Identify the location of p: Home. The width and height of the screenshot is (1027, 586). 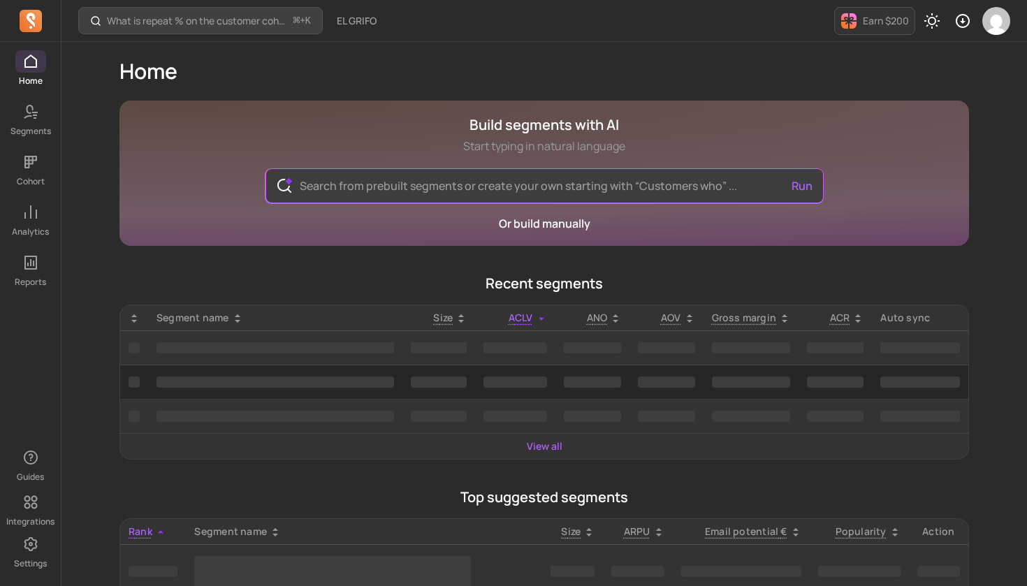
(31, 81).